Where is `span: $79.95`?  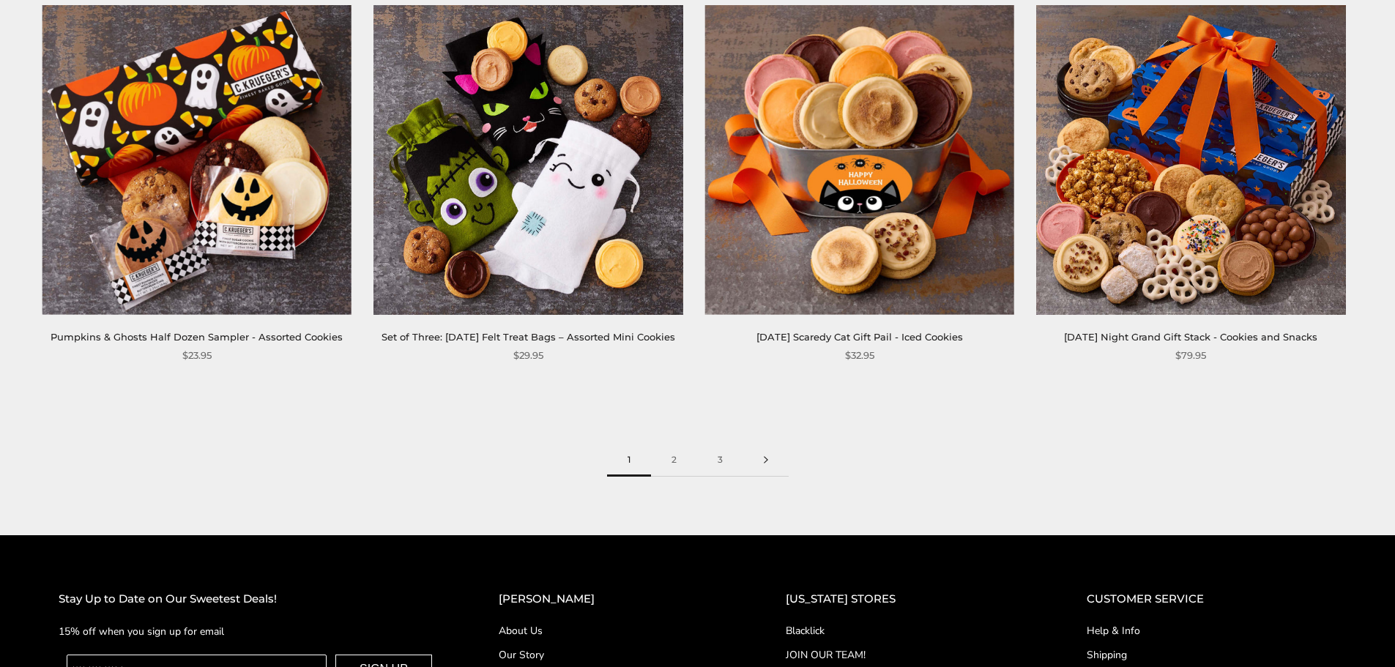 span: $79.95 is located at coordinates (1190, 355).